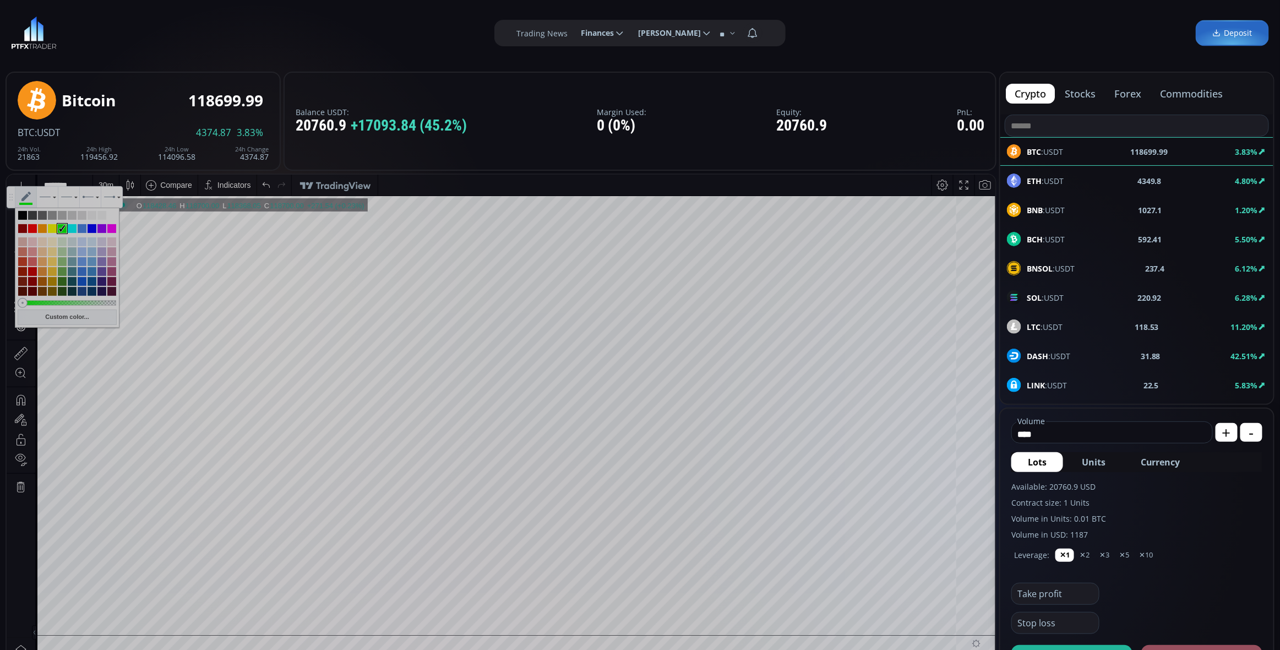 The height and width of the screenshot is (650, 1280). What do you see at coordinates (113, 487) in the screenshot?
I see `div: 5d` at bounding box center [113, 487].